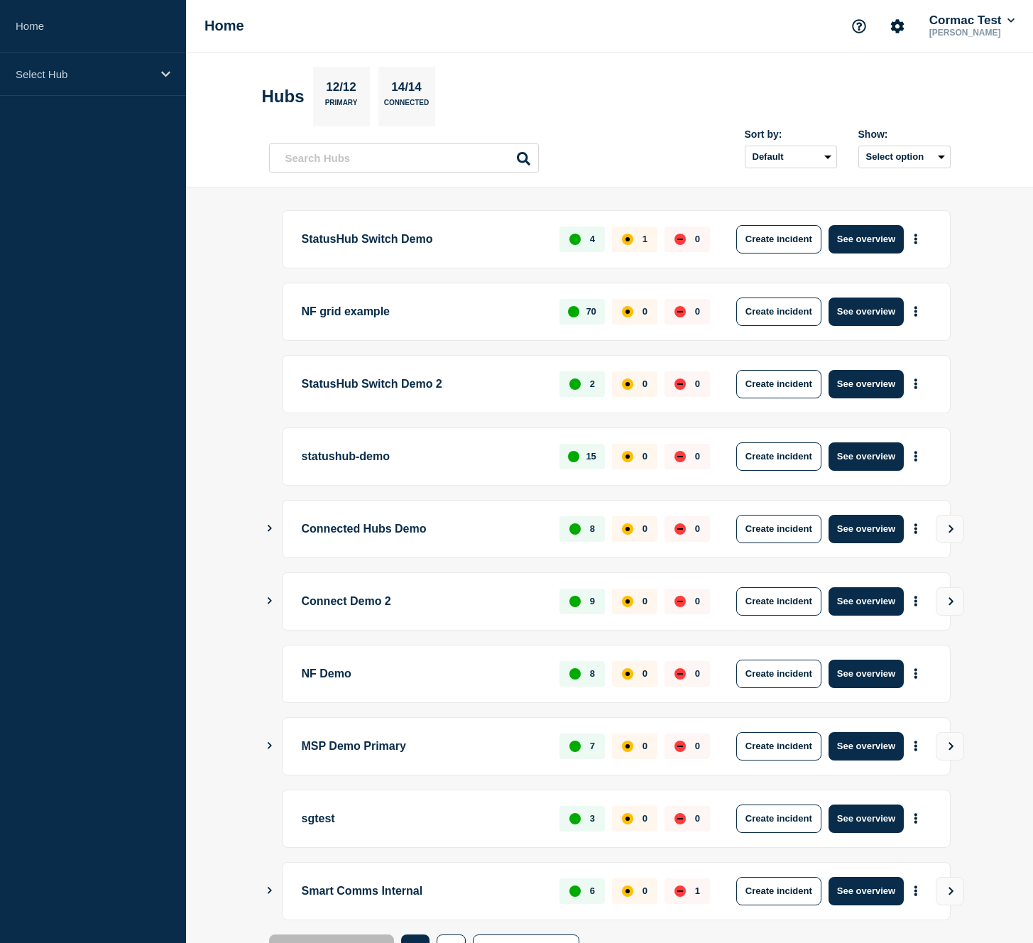 Image resolution: width=1033 pixels, height=943 pixels. I want to click on p: 70, so click(591, 311).